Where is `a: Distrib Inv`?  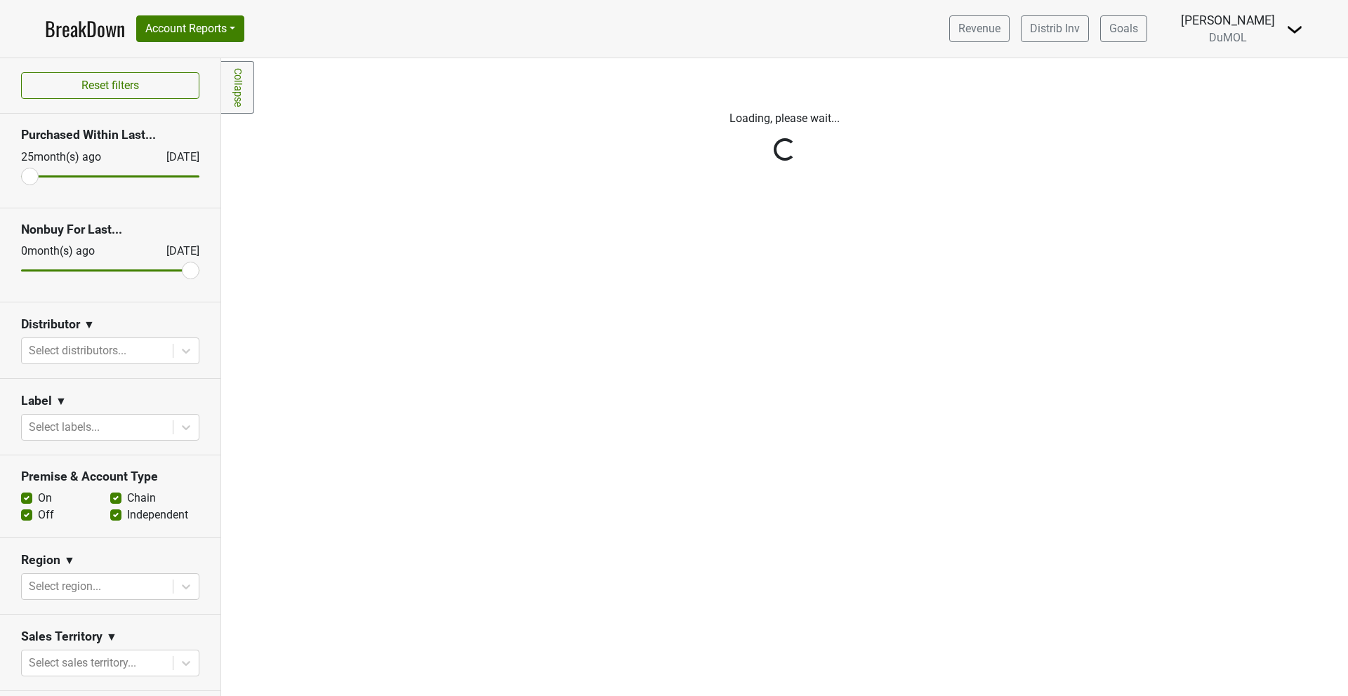 a: Distrib Inv is located at coordinates (1054, 29).